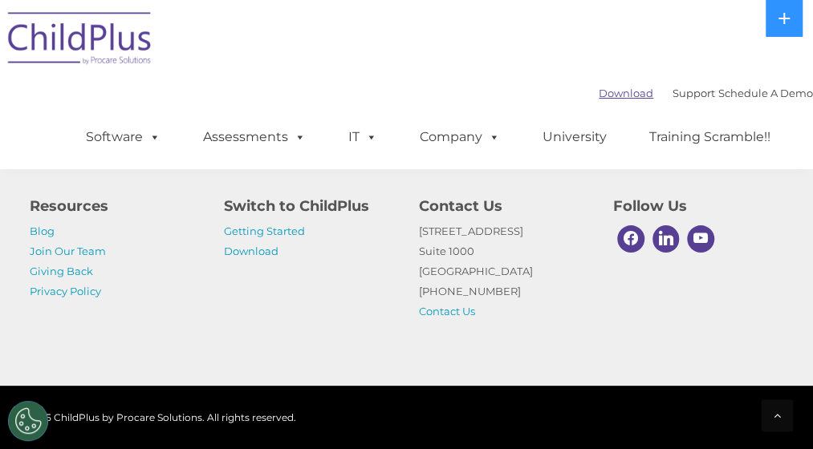  Describe the element at coordinates (65, 291) in the screenshot. I see `a: Privacy Policy` at that location.